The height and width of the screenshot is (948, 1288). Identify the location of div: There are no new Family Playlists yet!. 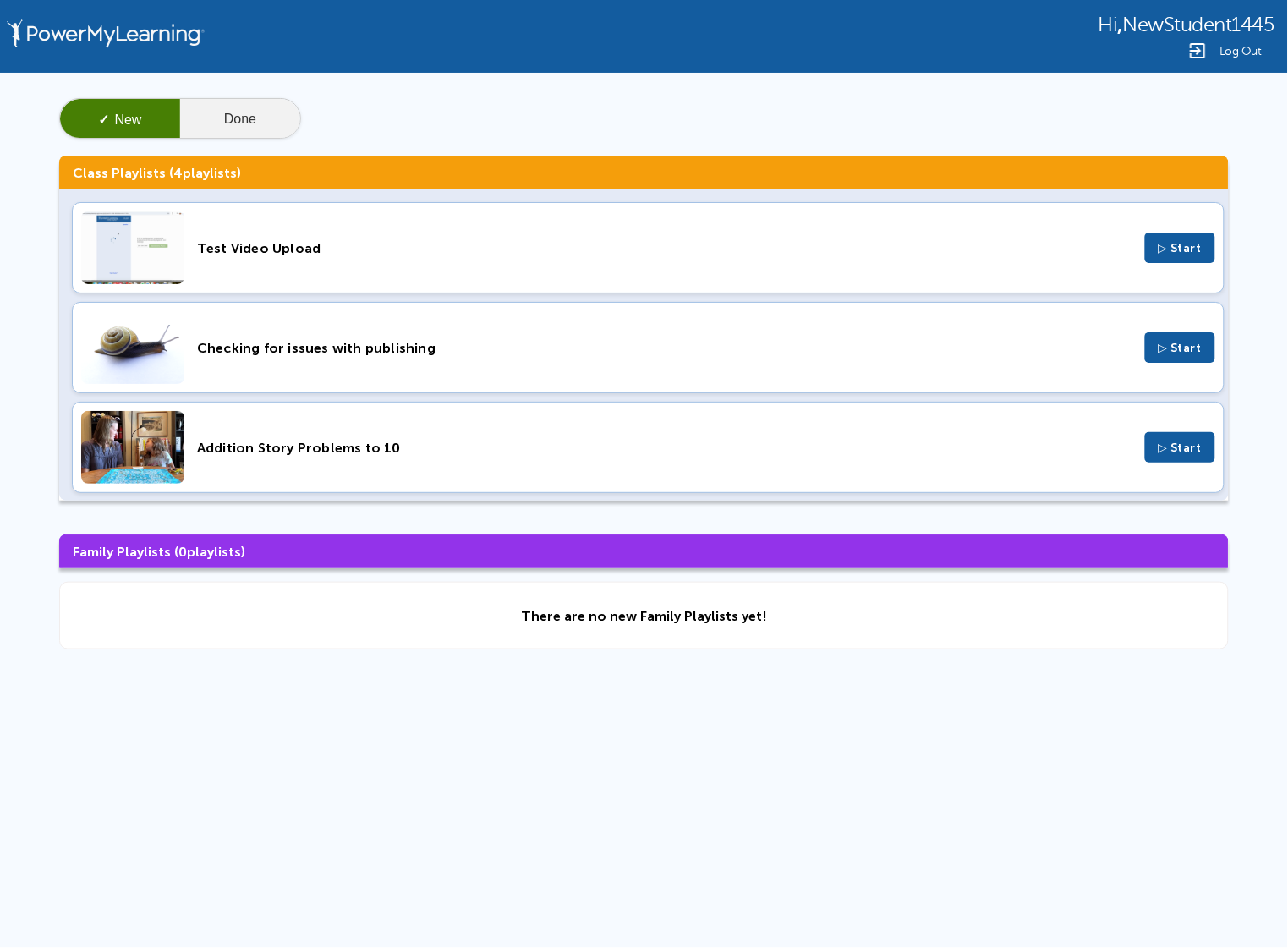
(643, 616).